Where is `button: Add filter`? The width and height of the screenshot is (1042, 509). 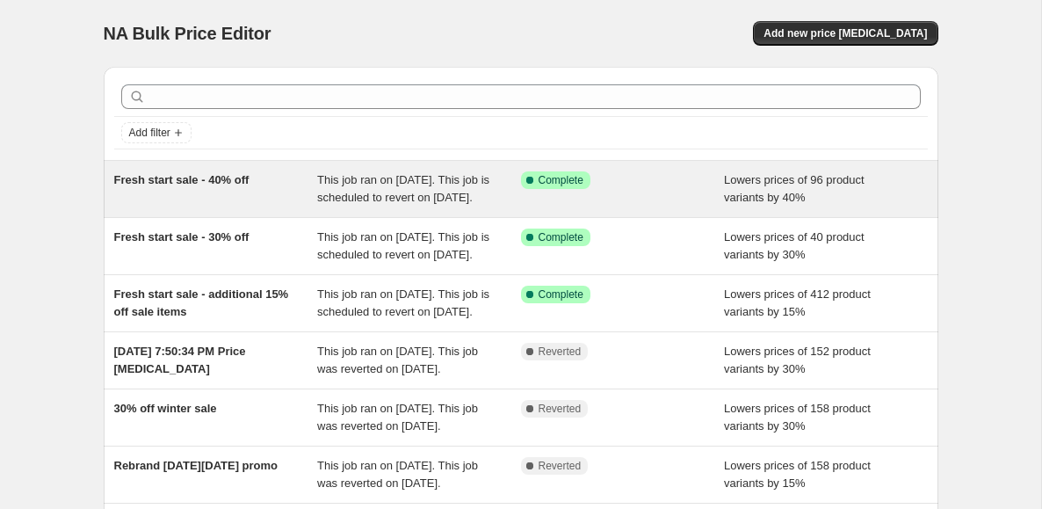
button: Add filter is located at coordinates (156, 133).